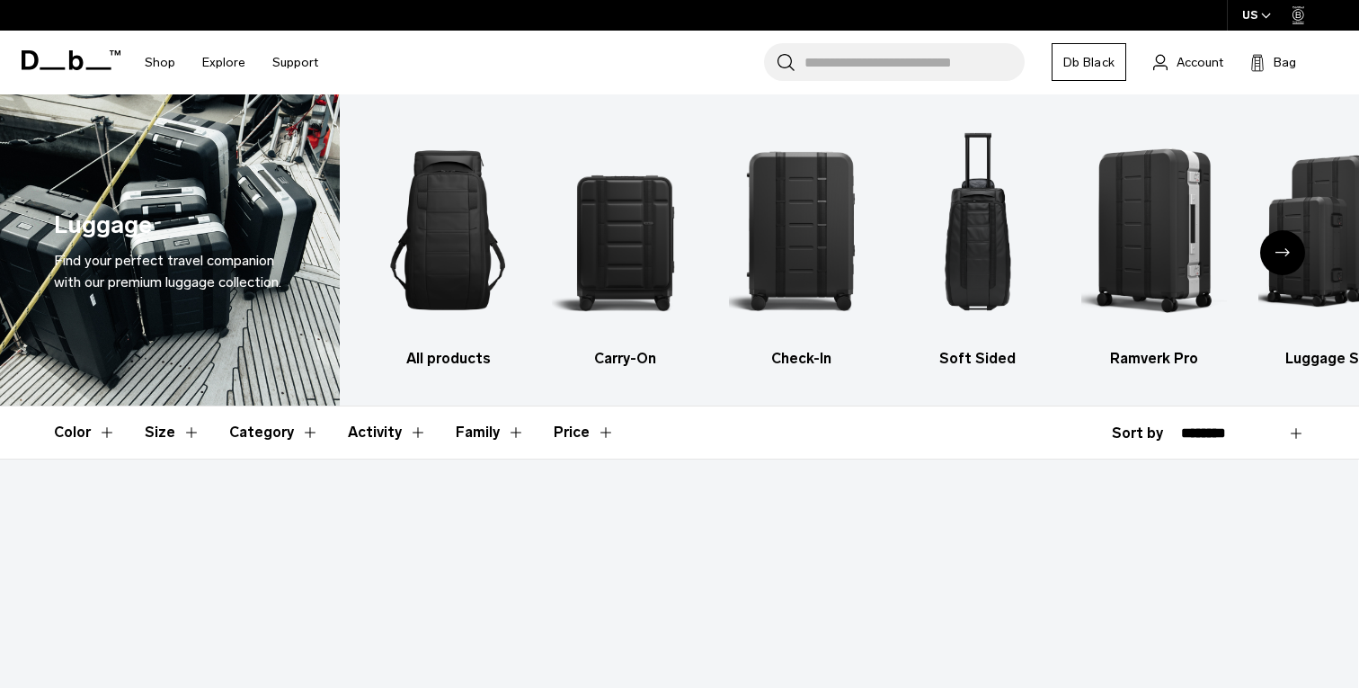 This screenshot has width=1359, height=688. I want to click on button: Toggle Price, so click(584, 432).